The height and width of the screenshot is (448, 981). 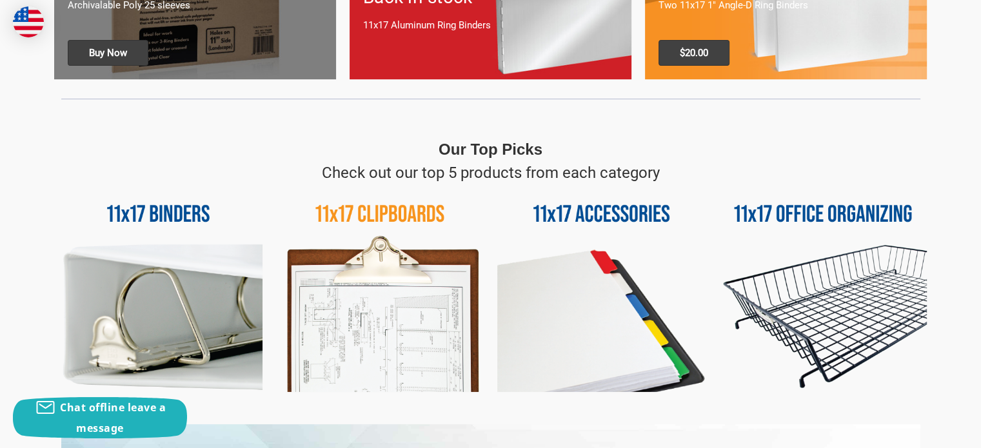 What do you see at coordinates (601, 288) in the screenshot?
I see `img: 11x17 Accessories` at bounding box center [601, 288].